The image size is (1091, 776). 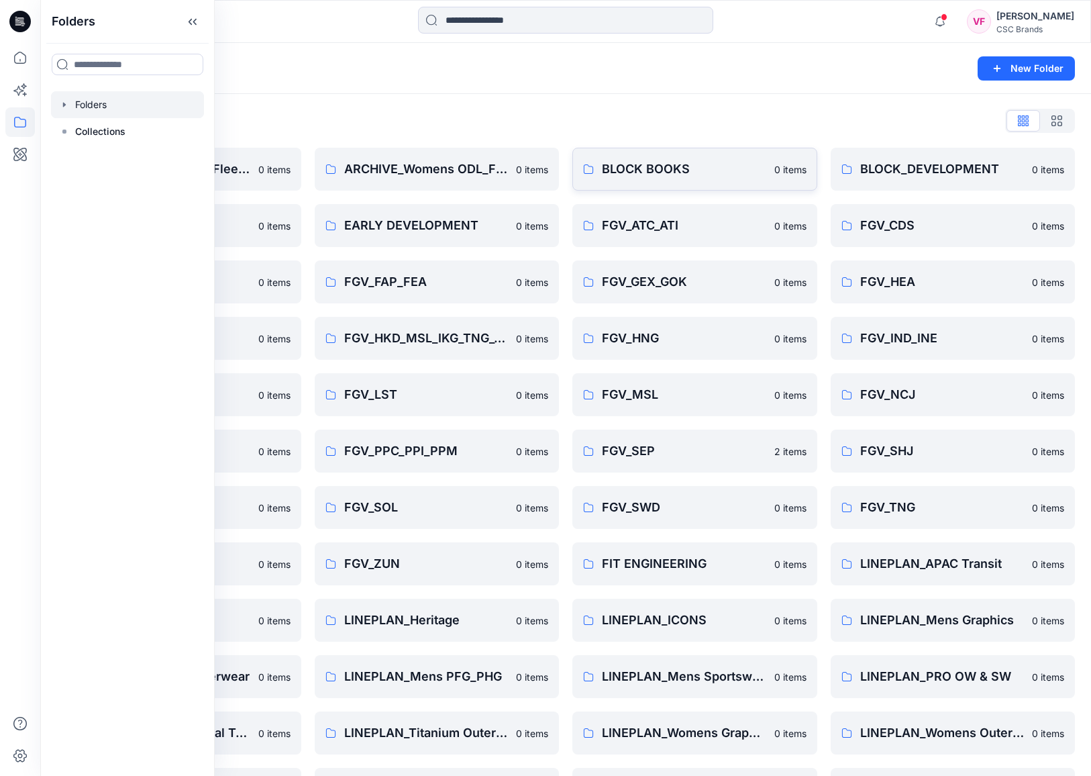 I want to click on a: BLOCK_DEVELOPMENT0 items, so click(x=953, y=169).